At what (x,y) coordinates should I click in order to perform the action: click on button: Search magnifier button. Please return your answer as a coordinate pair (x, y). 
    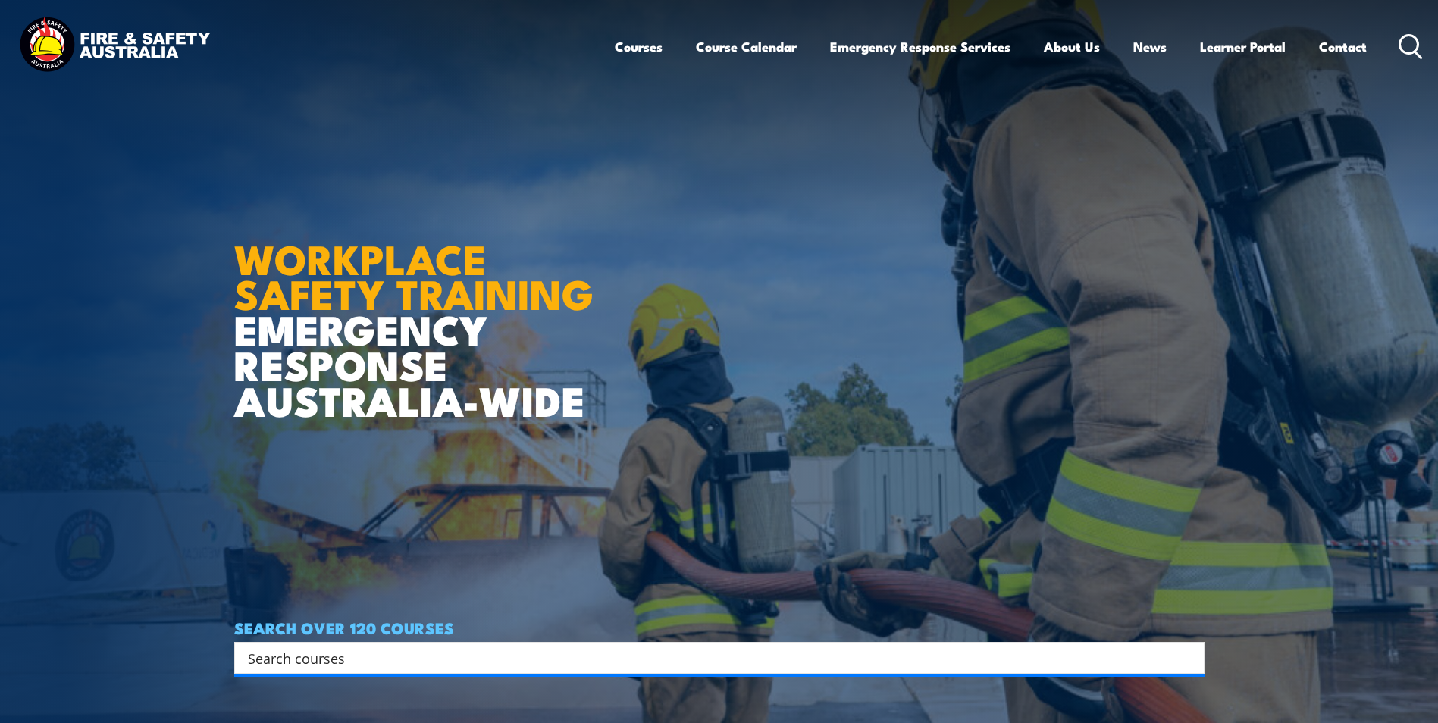
    Looking at the image, I should click on (1188, 658).